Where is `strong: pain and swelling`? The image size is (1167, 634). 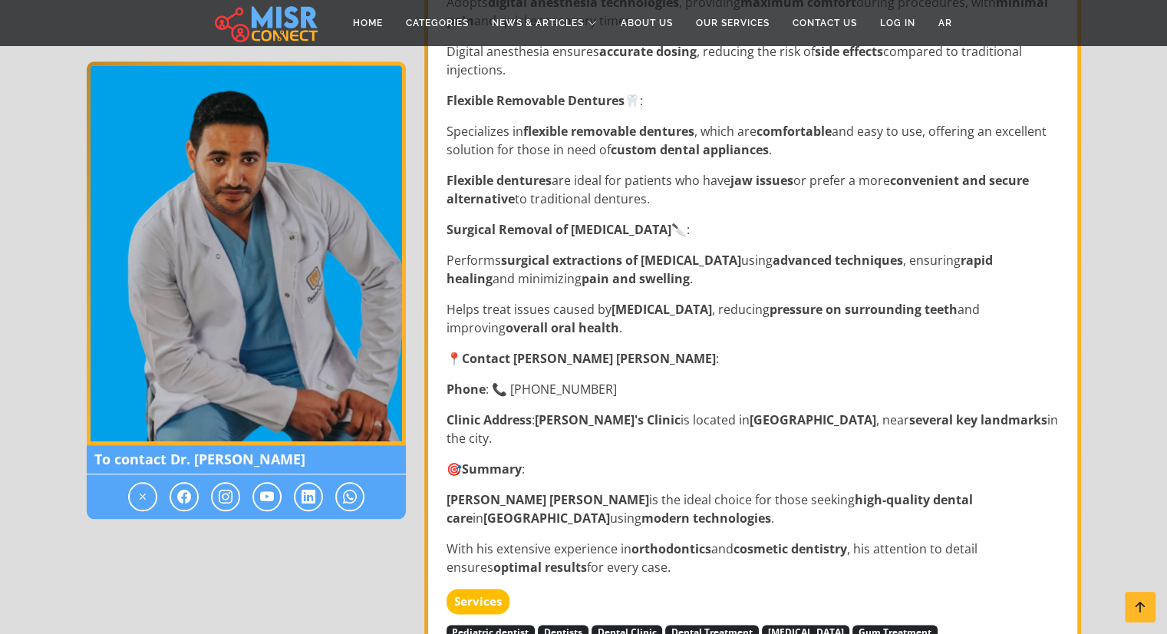 strong: pain and swelling is located at coordinates (635, 278).